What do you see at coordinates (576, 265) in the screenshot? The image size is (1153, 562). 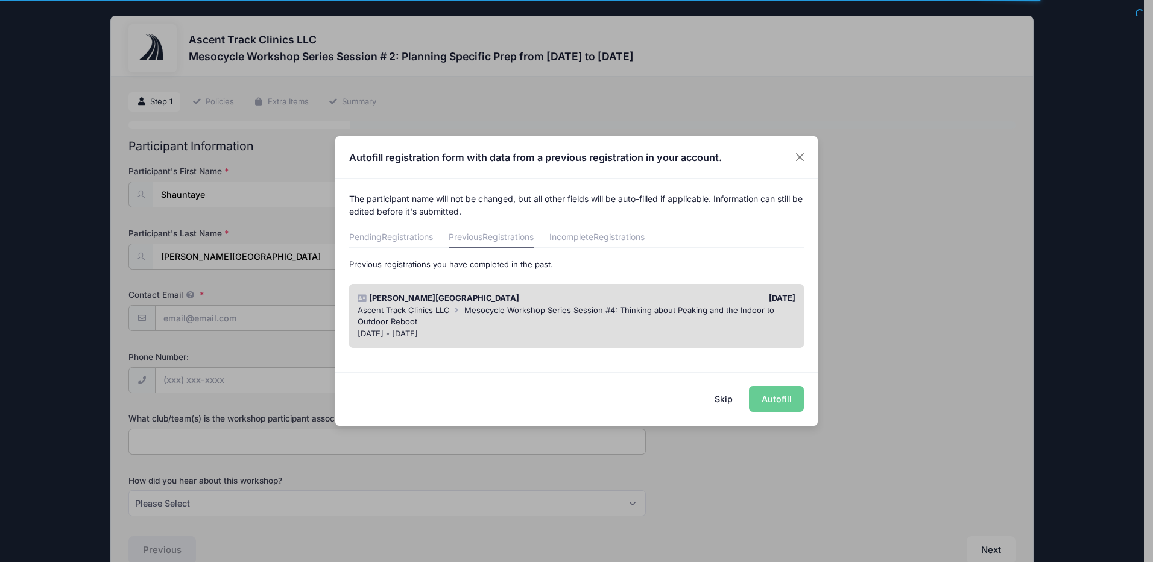 I see `p: Previous registrations you have completed in the past.` at bounding box center [576, 265].